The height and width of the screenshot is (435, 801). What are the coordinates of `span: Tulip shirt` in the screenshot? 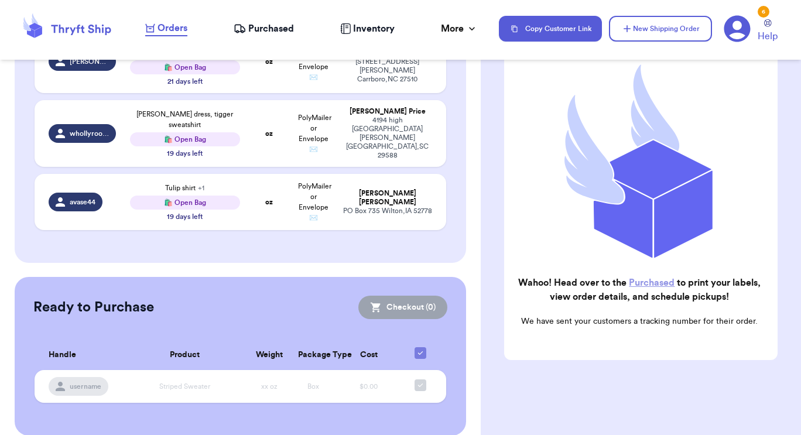 It's located at (184, 188).